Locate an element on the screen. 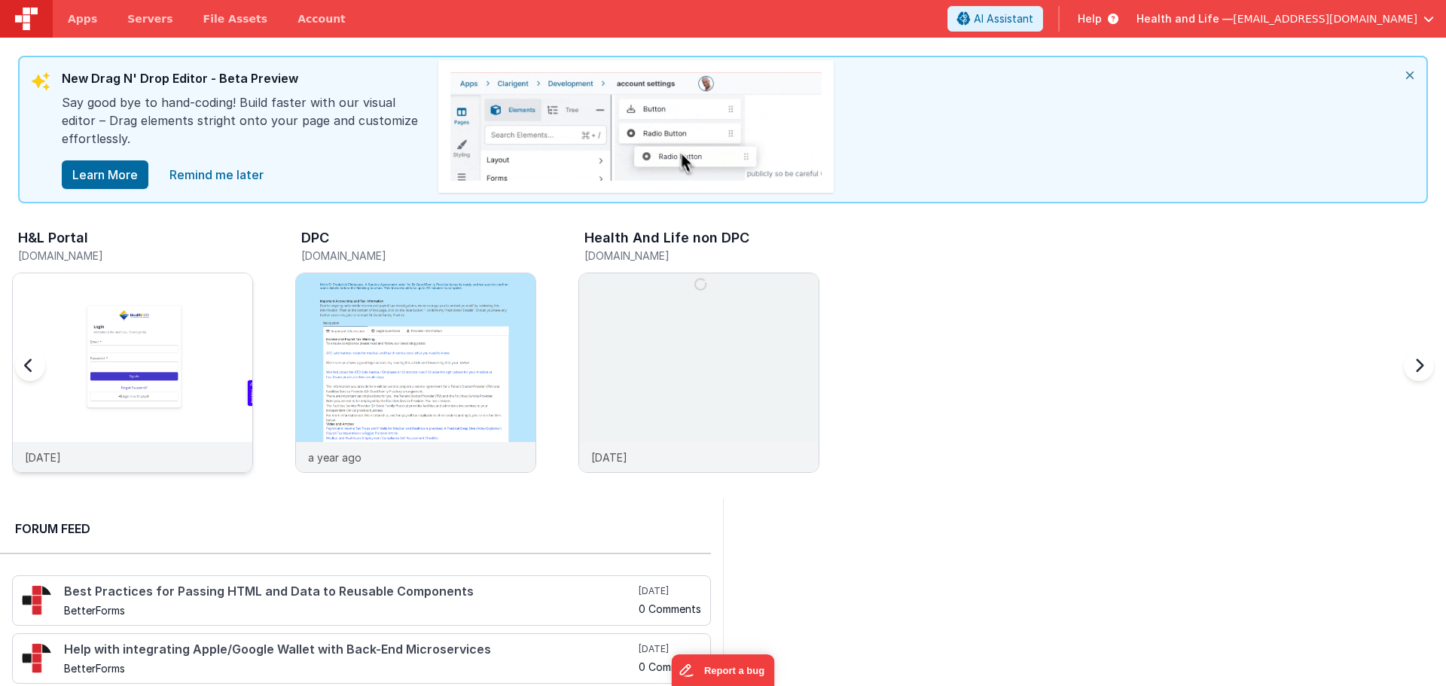  p: a year ago is located at coordinates (334, 457).